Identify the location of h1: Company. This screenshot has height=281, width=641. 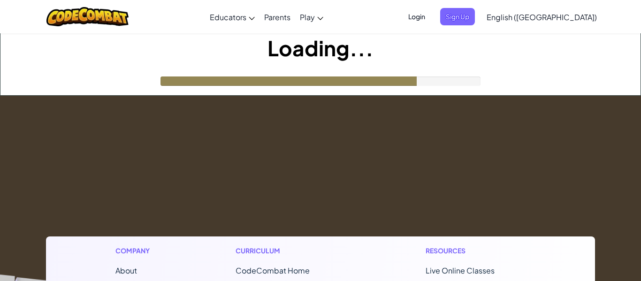
(137, 251).